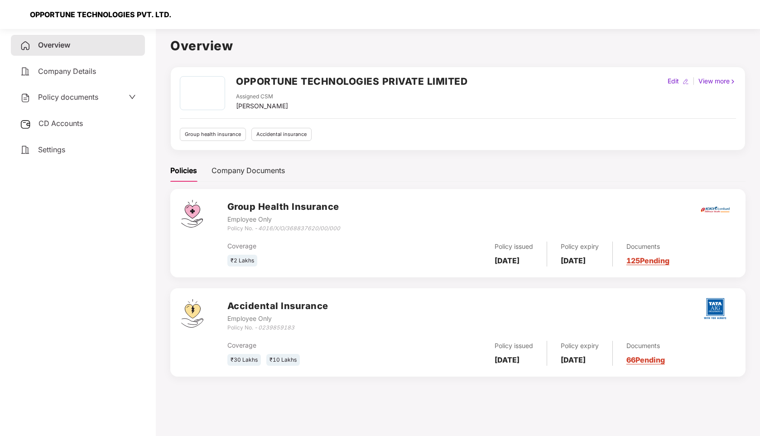 The width and height of the screenshot is (760, 436). Describe the element at coordinates (244, 360) in the screenshot. I see `div: ₹30 Lakhs` at that location.